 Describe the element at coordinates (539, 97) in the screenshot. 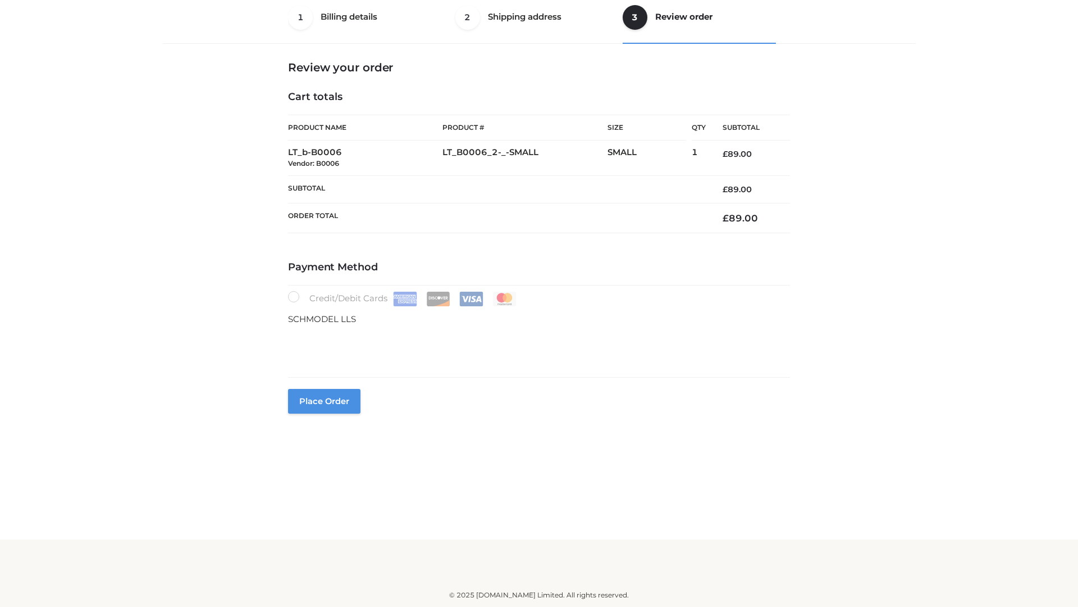

I see `h4: Cart totals` at that location.